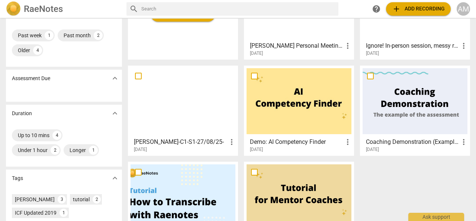 The width and height of the screenshot is (476, 221). What do you see at coordinates (396, 9) in the screenshot?
I see `span: add` at bounding box center [396, 9].